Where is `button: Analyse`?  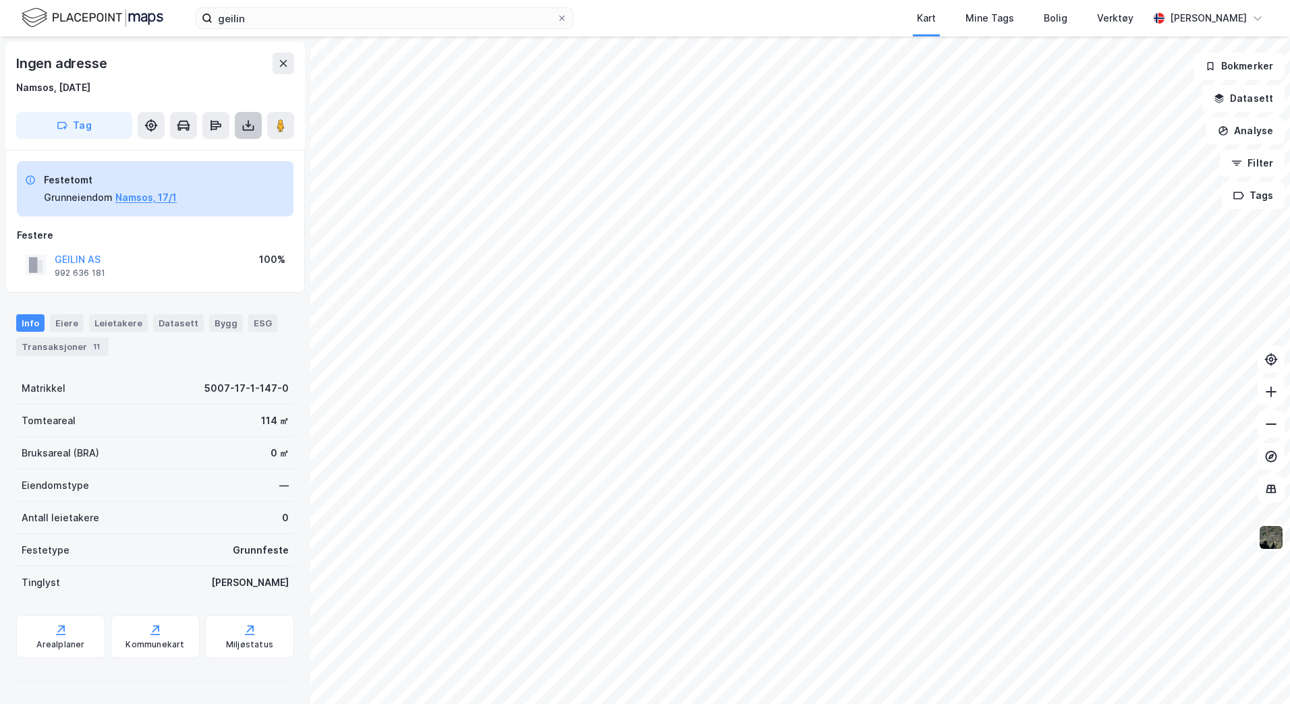 button: Analyse is located at coordinates (1245, 131).